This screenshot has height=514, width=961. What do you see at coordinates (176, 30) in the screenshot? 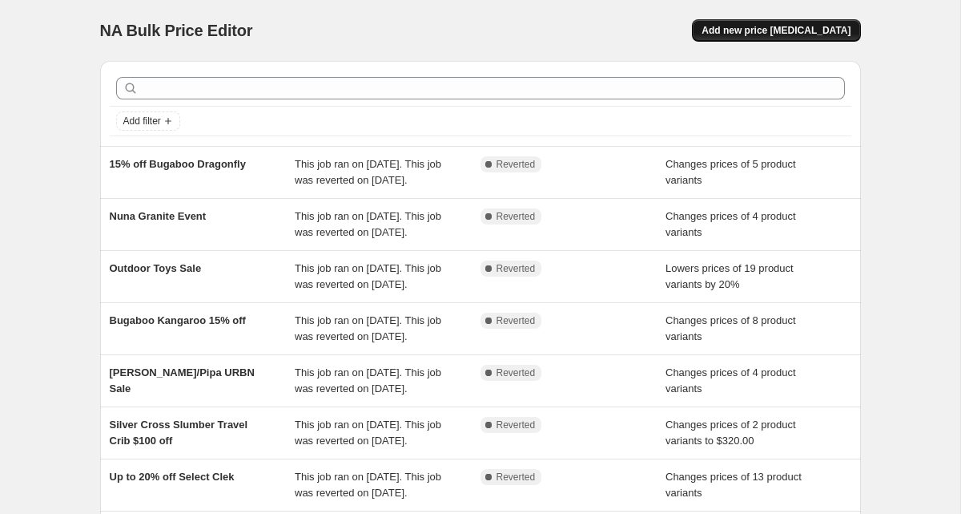
I see `span: NA Bulk Price Editor` at bounding box center [176, 30].